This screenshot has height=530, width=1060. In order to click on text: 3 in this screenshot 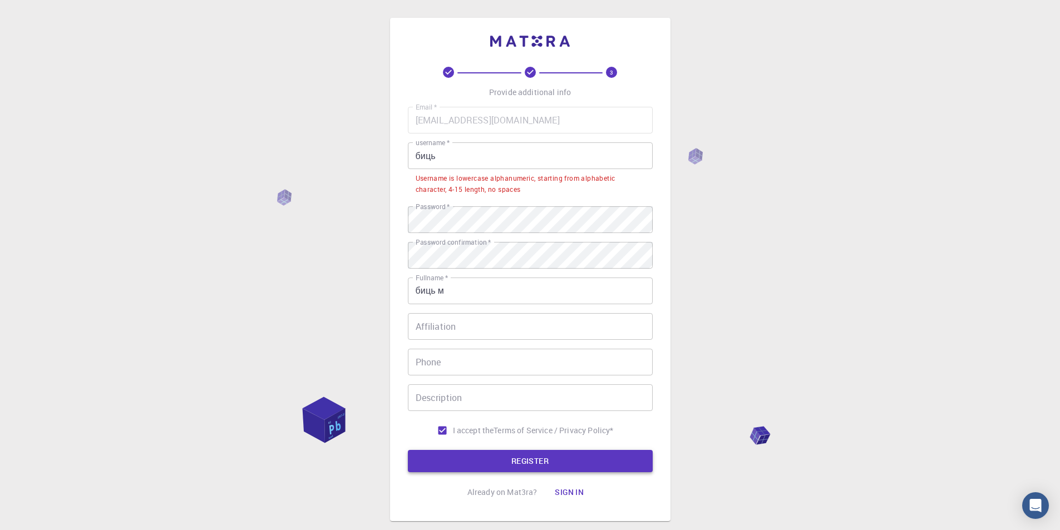, I will do `click(611, 72)`.